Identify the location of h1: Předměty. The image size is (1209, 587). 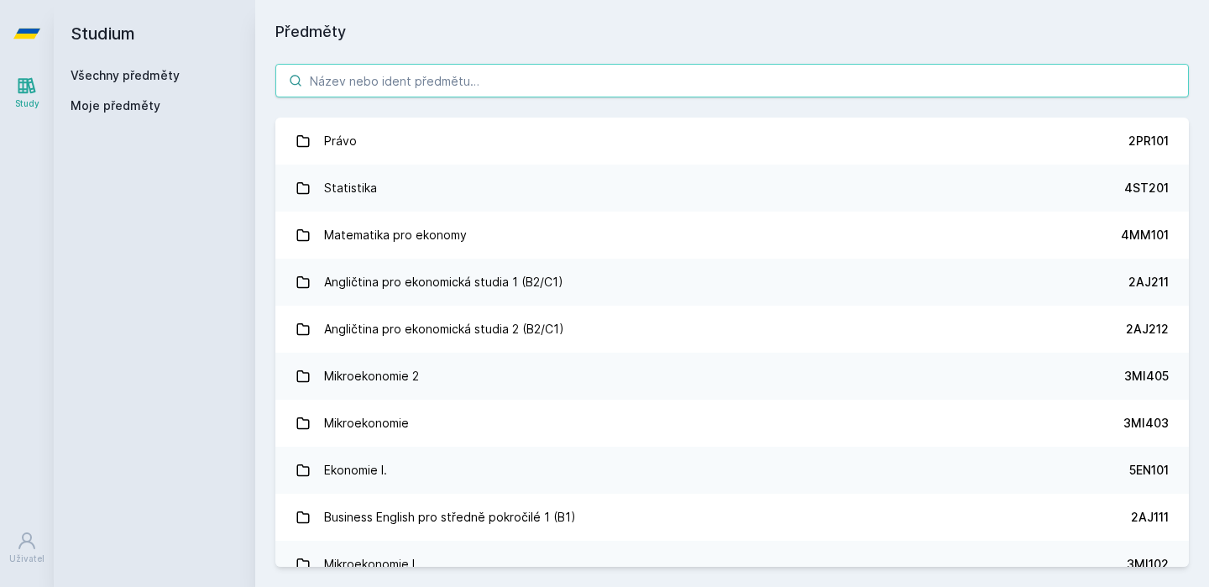
(732, 32).